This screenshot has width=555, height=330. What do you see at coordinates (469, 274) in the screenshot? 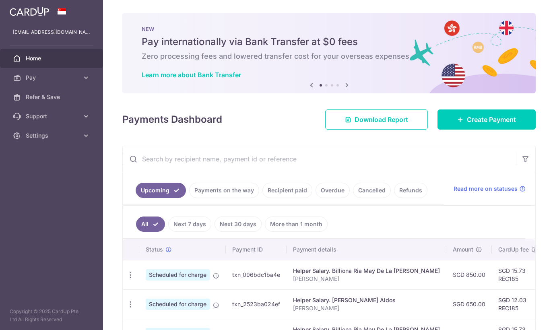
I see `td: SGD 850.00` at bounding box center [469, 274].